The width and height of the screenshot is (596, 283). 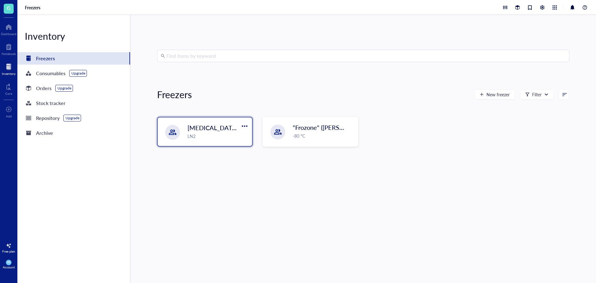 What do you see at coordinates (48, 118) in the screenshot?
I see `div: Repository` at bounding box center [48, 118].